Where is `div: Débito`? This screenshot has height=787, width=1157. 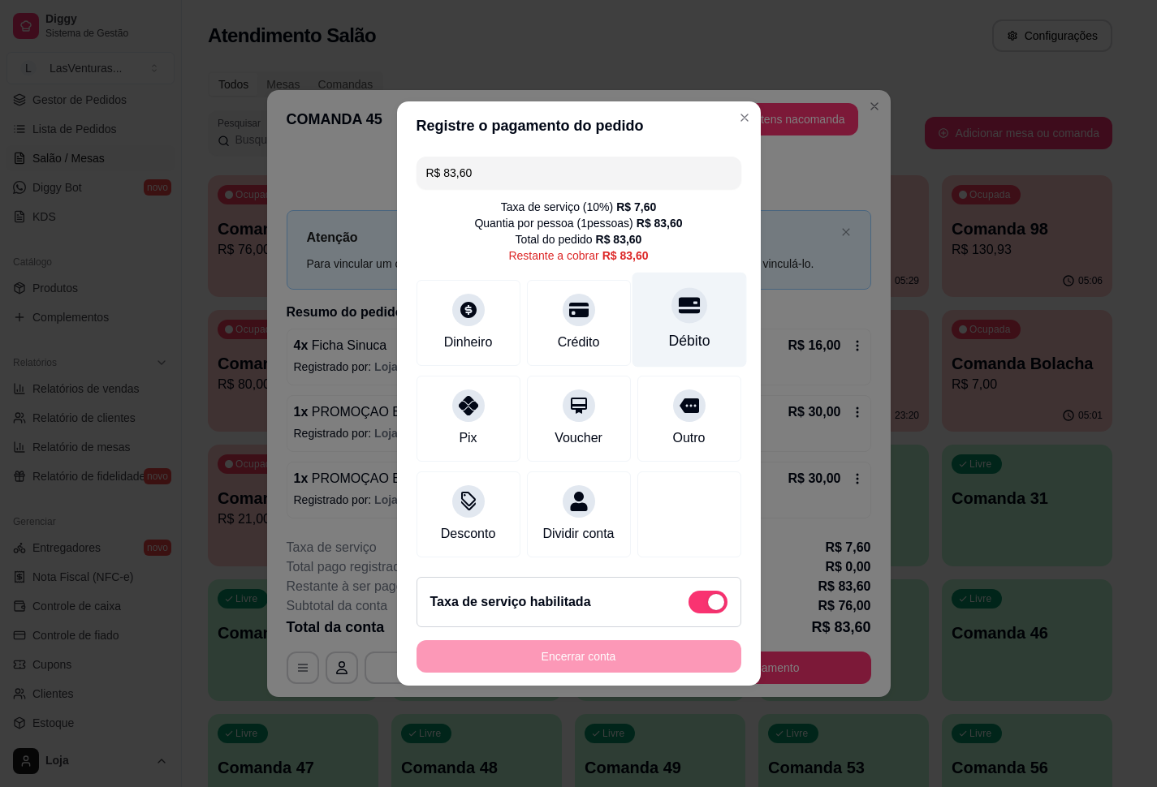 div: Débito is located at coordinates (688, 341).